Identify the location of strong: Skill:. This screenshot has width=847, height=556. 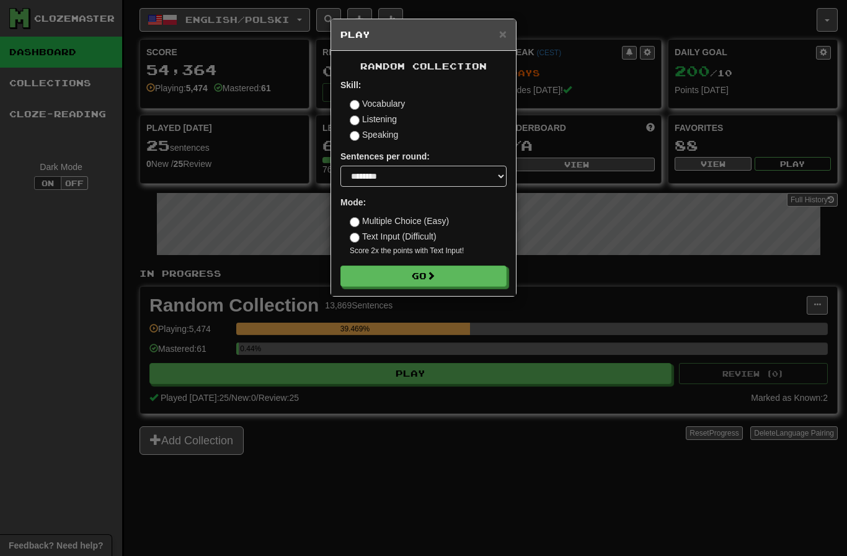
(350, 85).